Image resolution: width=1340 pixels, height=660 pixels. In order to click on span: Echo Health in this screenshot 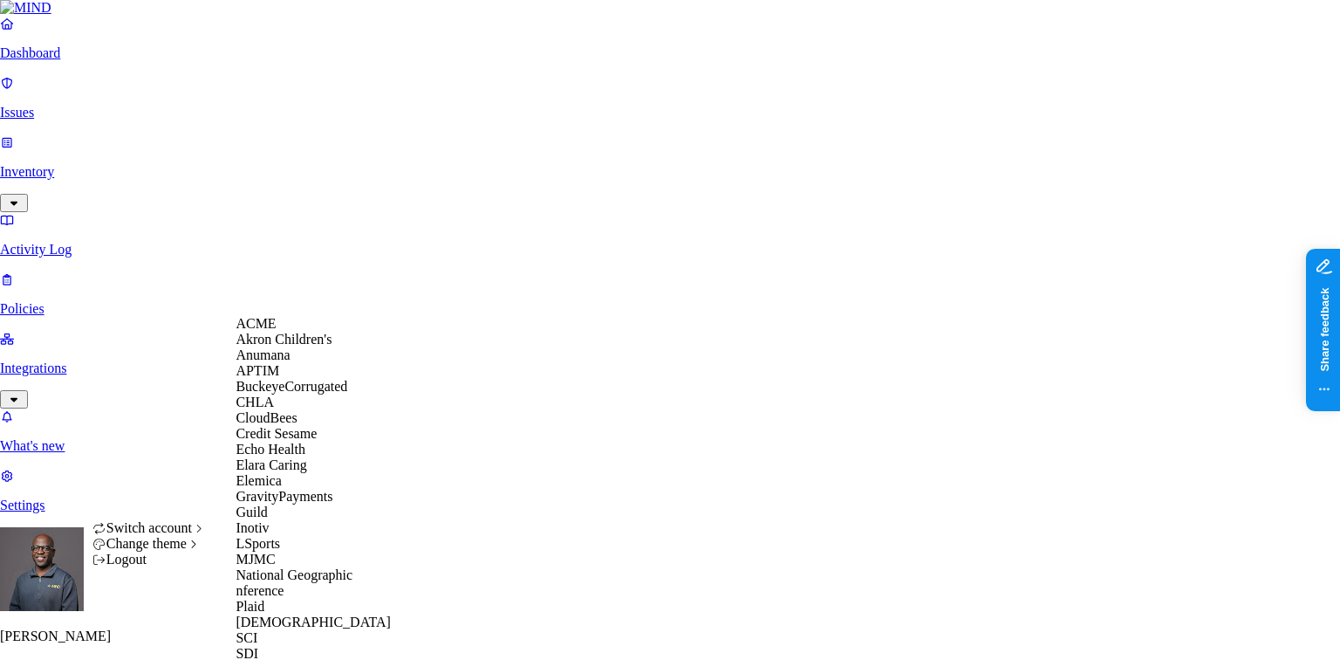, I will do `click(270, 448)`.